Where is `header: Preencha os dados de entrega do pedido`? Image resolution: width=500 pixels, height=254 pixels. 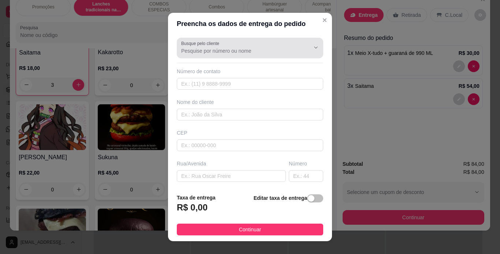 header: Preencha os dados de entrega do pedido is located at coordinates (250, 24).